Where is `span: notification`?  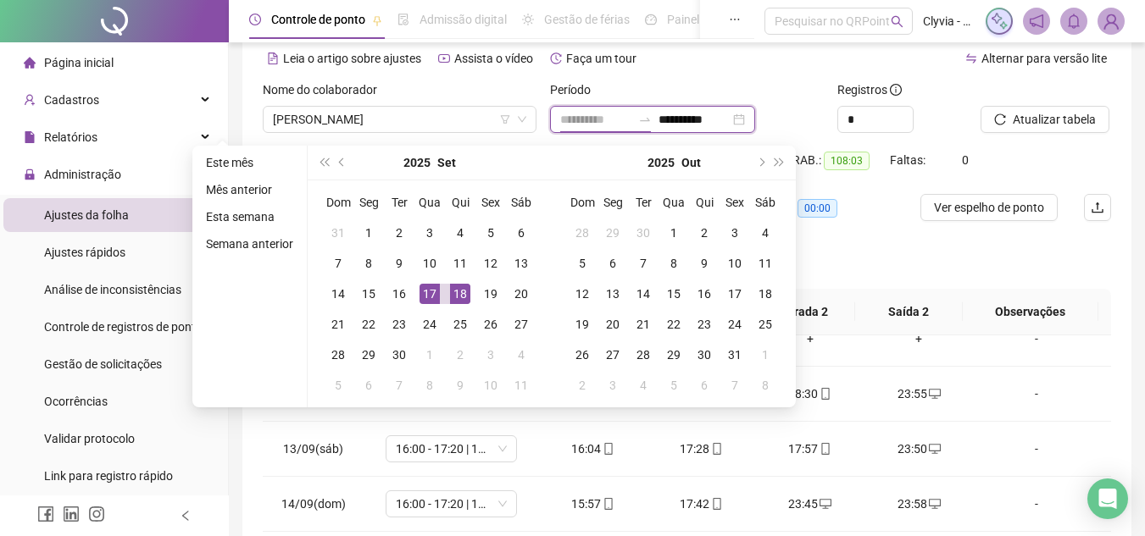 span: notification is located at coordinates (1036, 21).